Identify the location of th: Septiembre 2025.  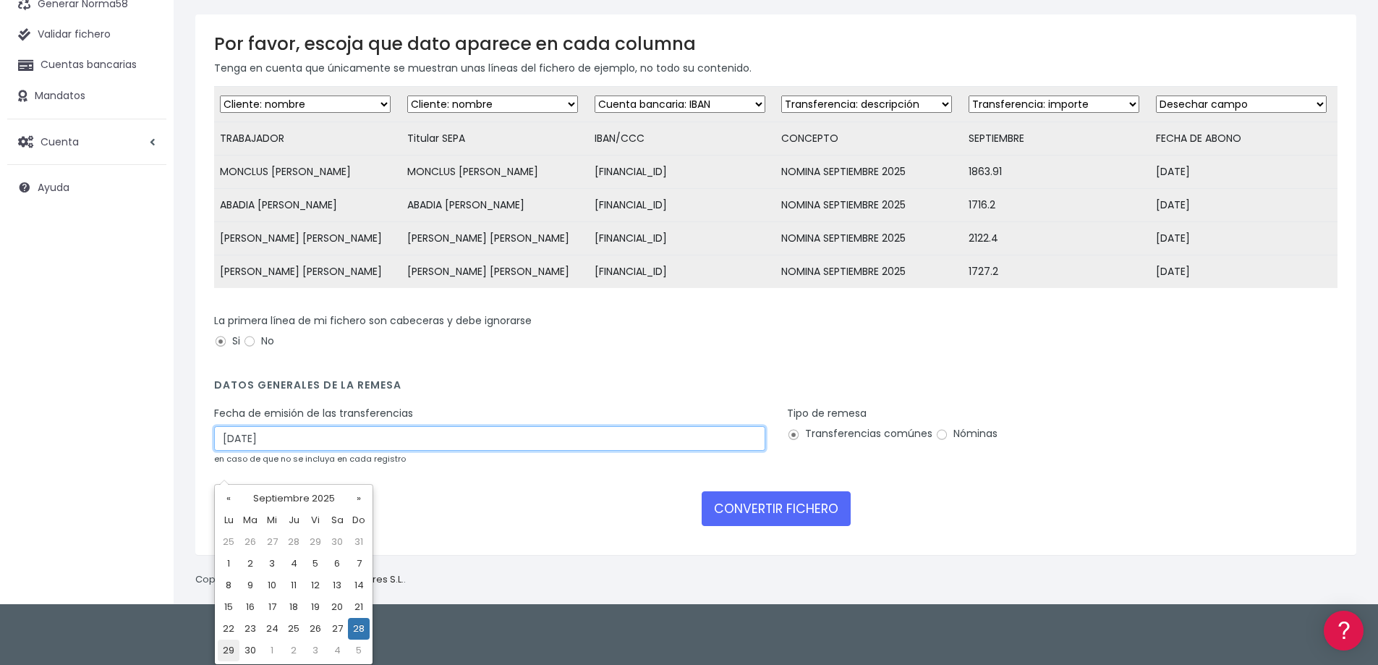
(294, 498).